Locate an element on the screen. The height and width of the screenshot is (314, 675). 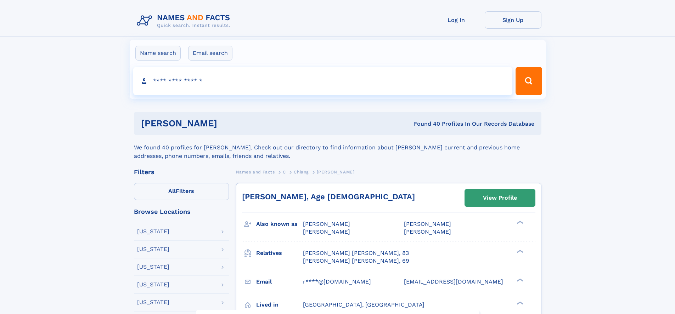
h3: Lived in is located at coordinates (280, 305).